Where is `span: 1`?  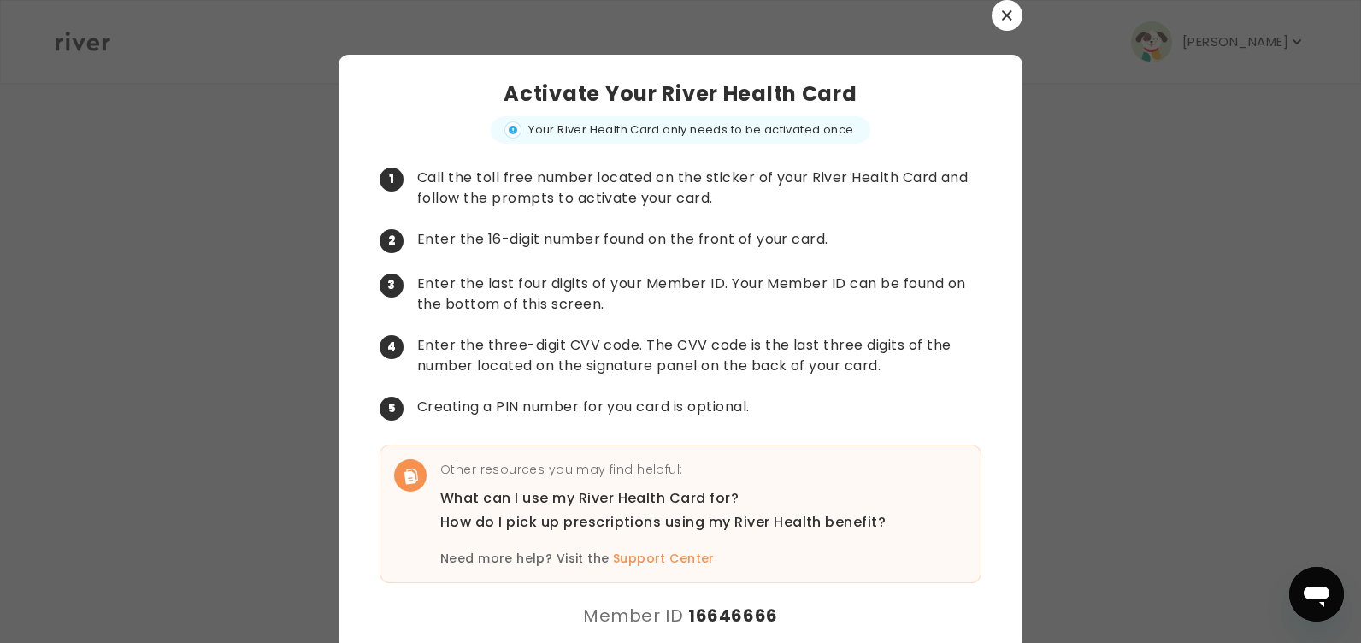
span: 1 is located at coordinates (391, 179).